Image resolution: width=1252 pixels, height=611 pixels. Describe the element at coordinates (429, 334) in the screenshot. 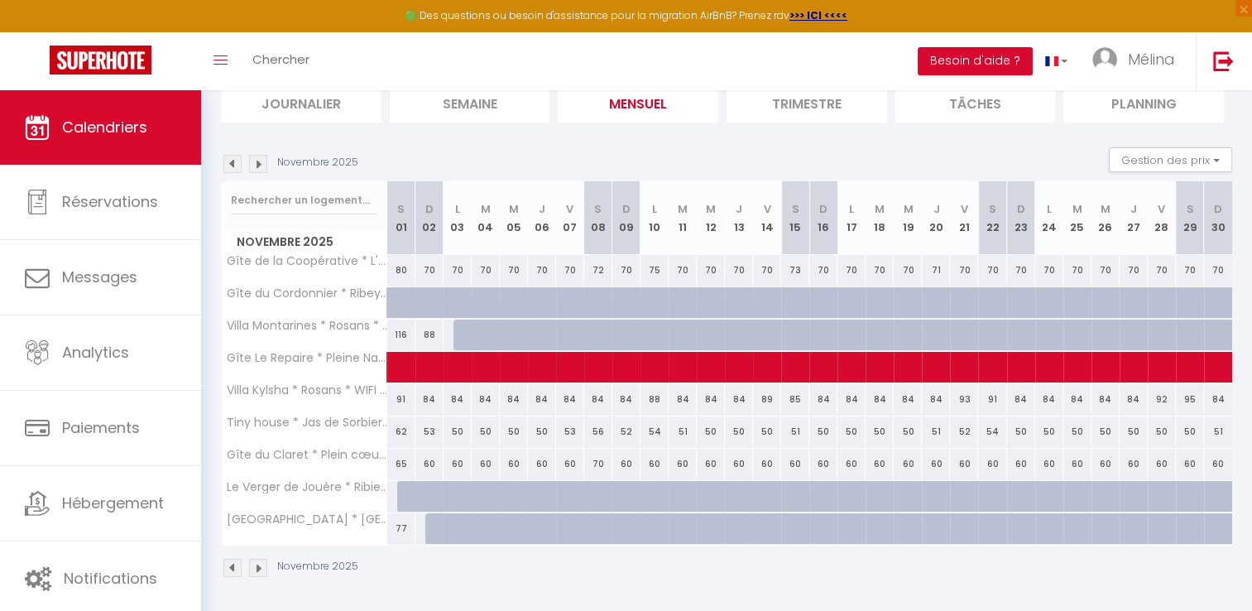

I see `div: 88` at that location.